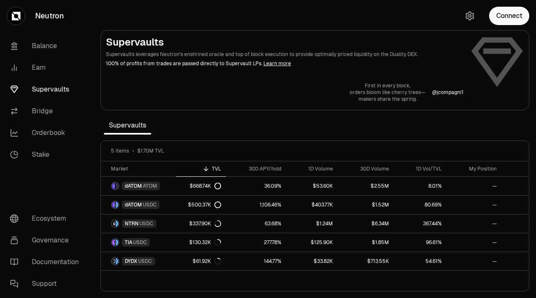  Describe the element at coordinates (131, 224) in the screenshot. I see `span: NTRN` at that location.